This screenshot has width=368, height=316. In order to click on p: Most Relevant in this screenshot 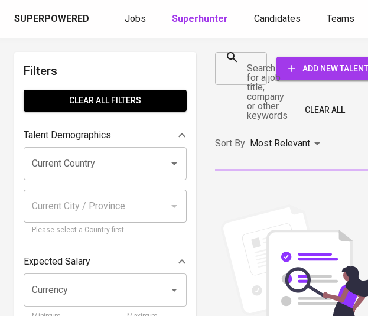, I will do `click(280, 144)`.